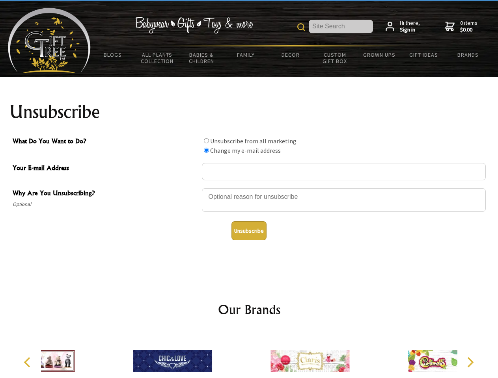 This screenshot has width=498, height=378. Describe the element at coordinates (246, 55) in the screenshot. I see `a: Family` at that location.